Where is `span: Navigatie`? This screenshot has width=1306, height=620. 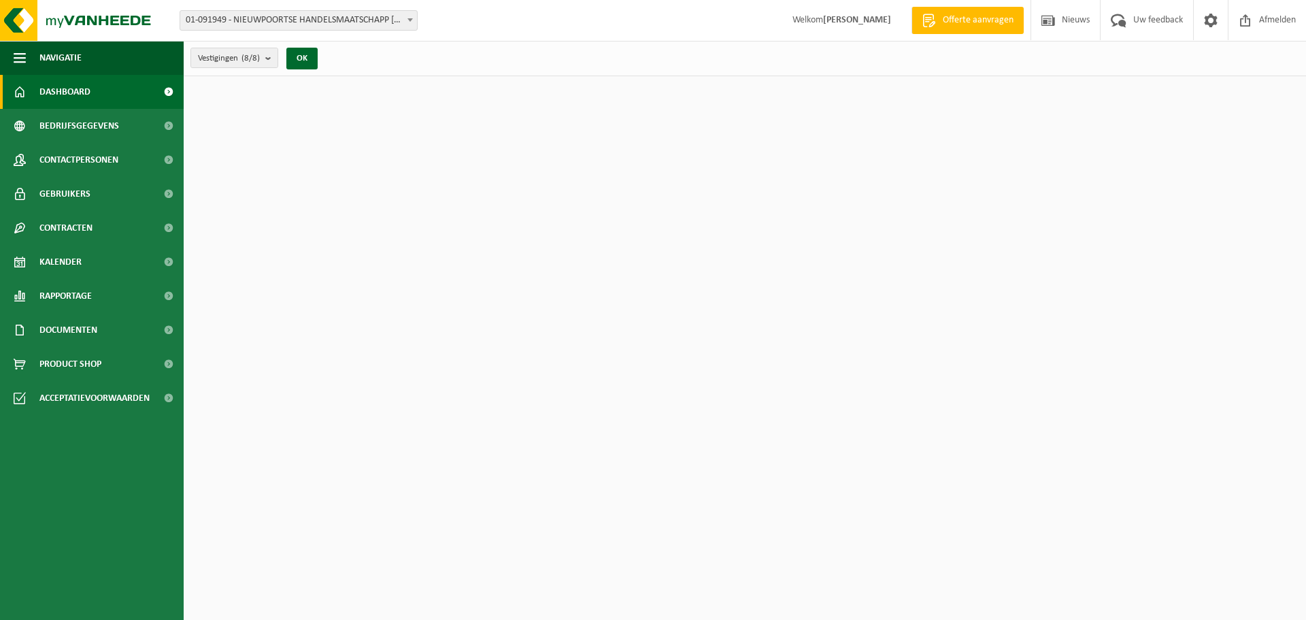 span: Navigatie is located at coordinates (61, 58).